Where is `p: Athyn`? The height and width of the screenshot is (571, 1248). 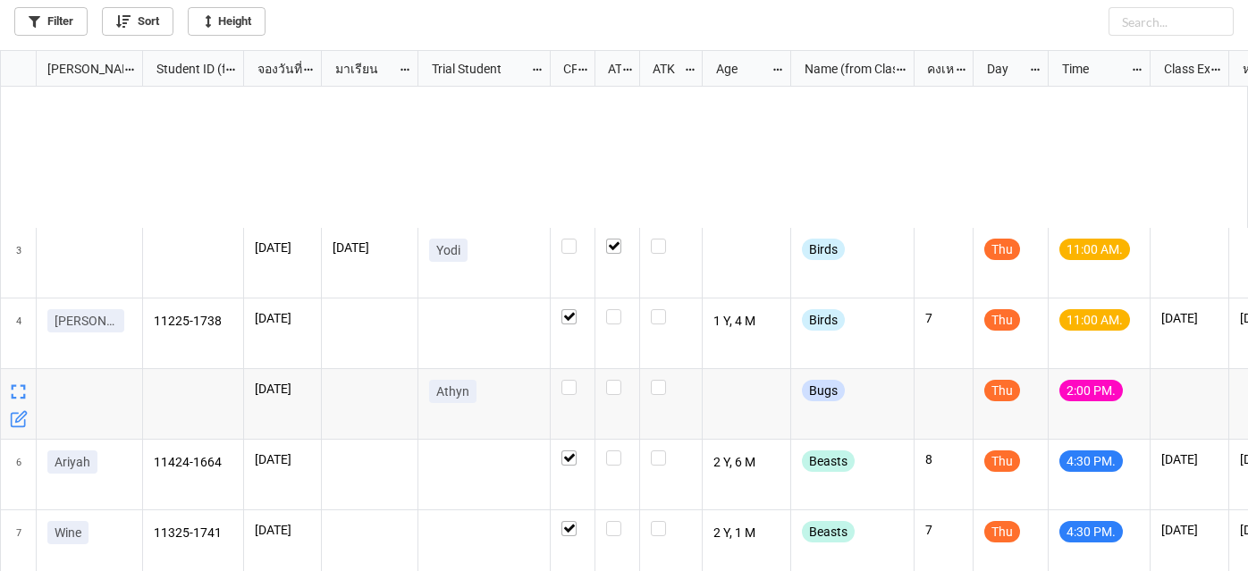 p: Athyn is located at coordinates (452, 391).